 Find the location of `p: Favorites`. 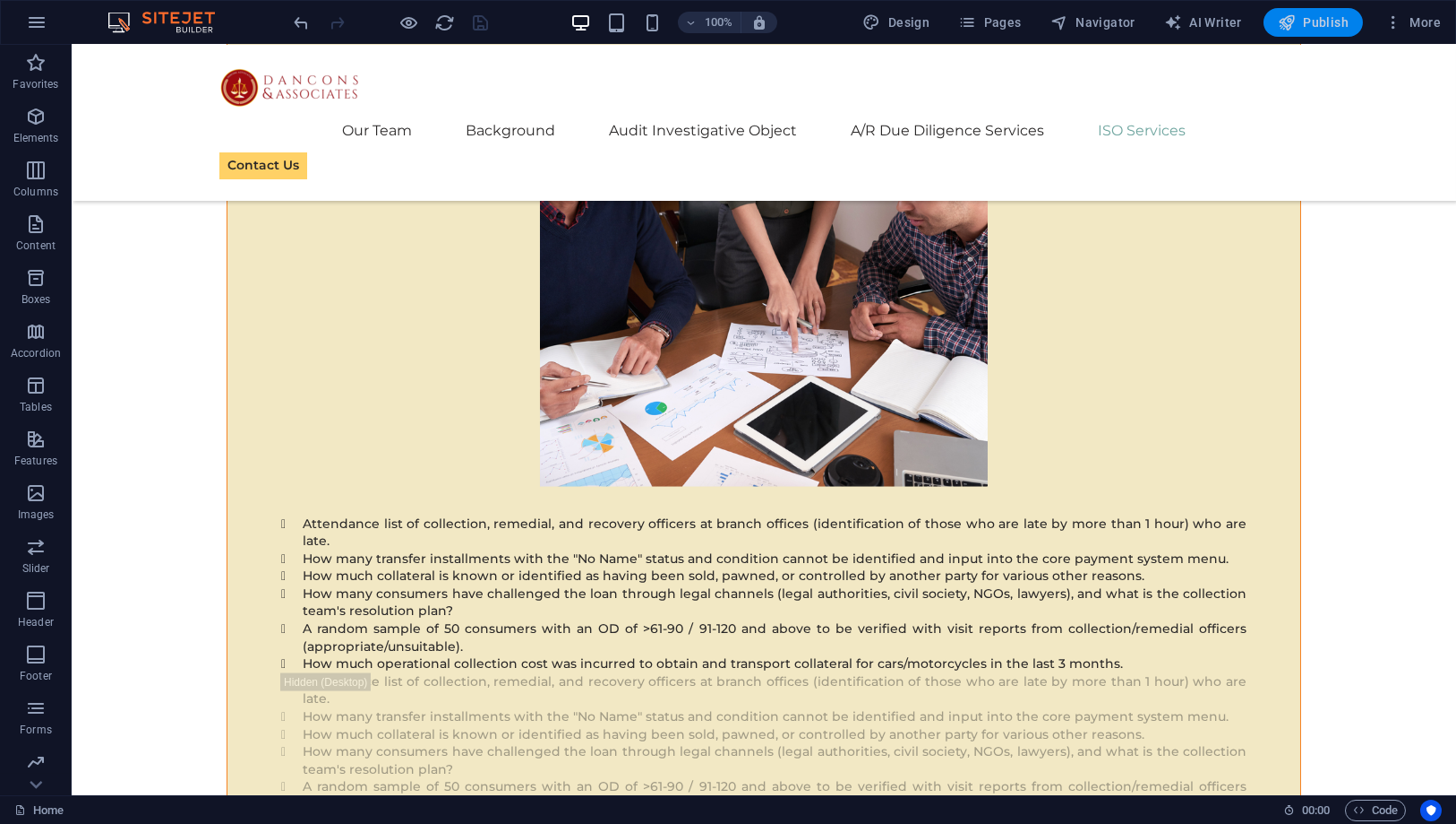

p: Favorites is located at coordinates (34, 84).